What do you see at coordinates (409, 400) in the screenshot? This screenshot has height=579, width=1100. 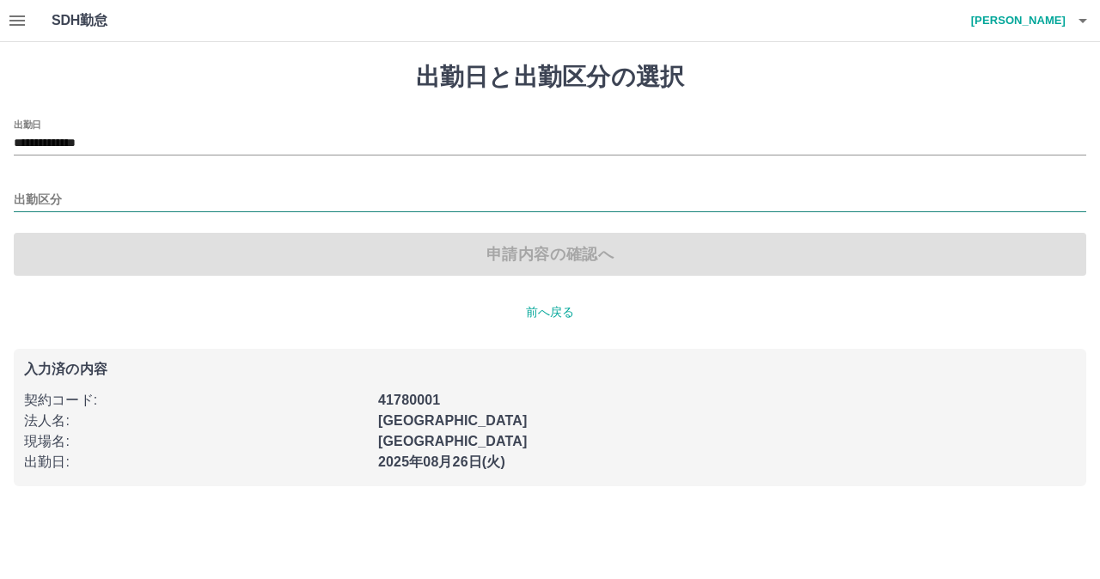 I see `b: 41780001` at bounding box center [409, 400].